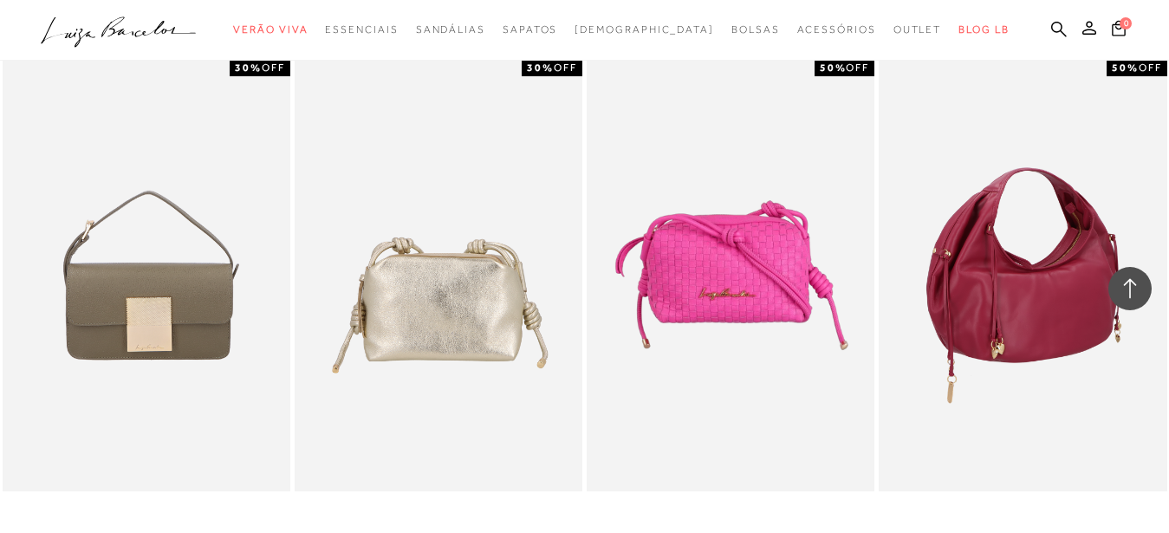 The width and height of the screenshot is (1169, 533). Describe the element at coordinates (837, 29) in the screenshot. I see `span: Acessórios` at that location.